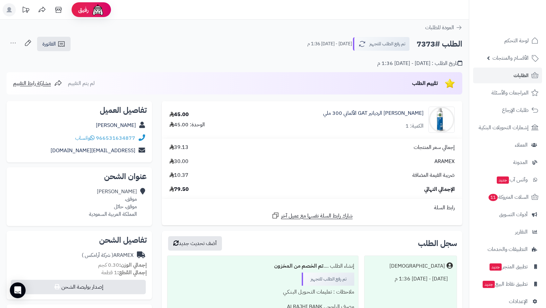 The width and height of the screenshot is (546, 308). I want to click on span: وآتس آب, so click(512, 180).